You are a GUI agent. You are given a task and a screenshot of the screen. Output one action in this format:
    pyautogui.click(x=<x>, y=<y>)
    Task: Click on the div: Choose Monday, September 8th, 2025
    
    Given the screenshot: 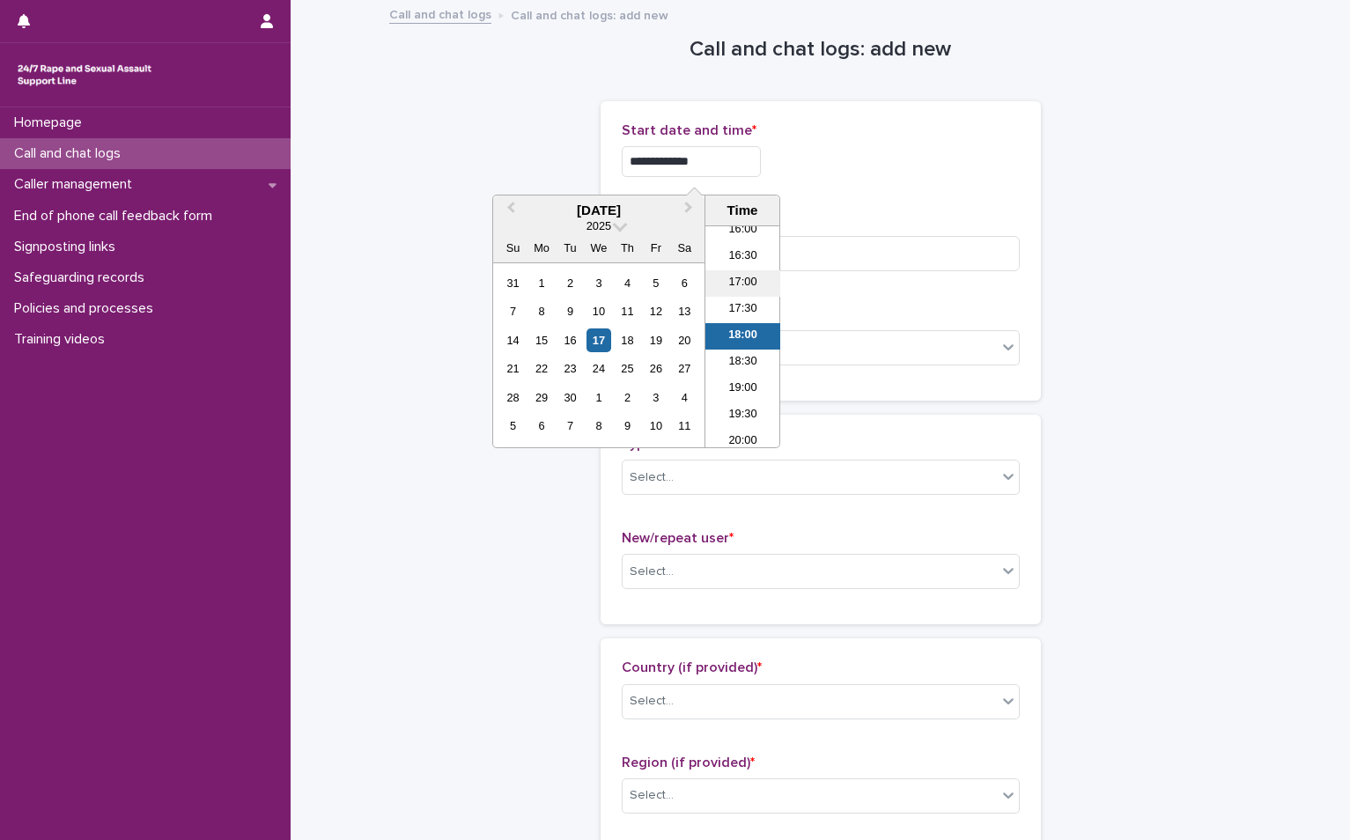 What is the action you would take?
    pyautogui.click(x=541, y=311)
    